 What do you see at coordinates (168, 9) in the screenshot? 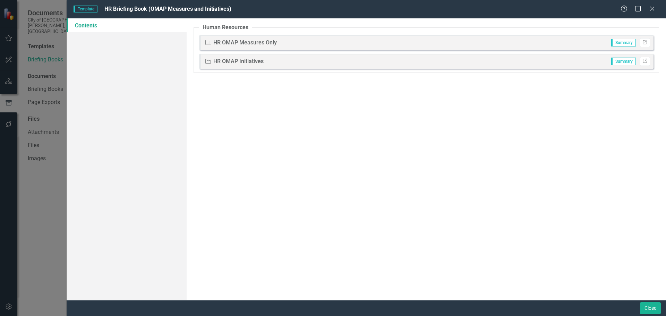
I see `span: HR Briefing Book (OMAP Measures and Initiatives)` at bounding box center [168, 9].